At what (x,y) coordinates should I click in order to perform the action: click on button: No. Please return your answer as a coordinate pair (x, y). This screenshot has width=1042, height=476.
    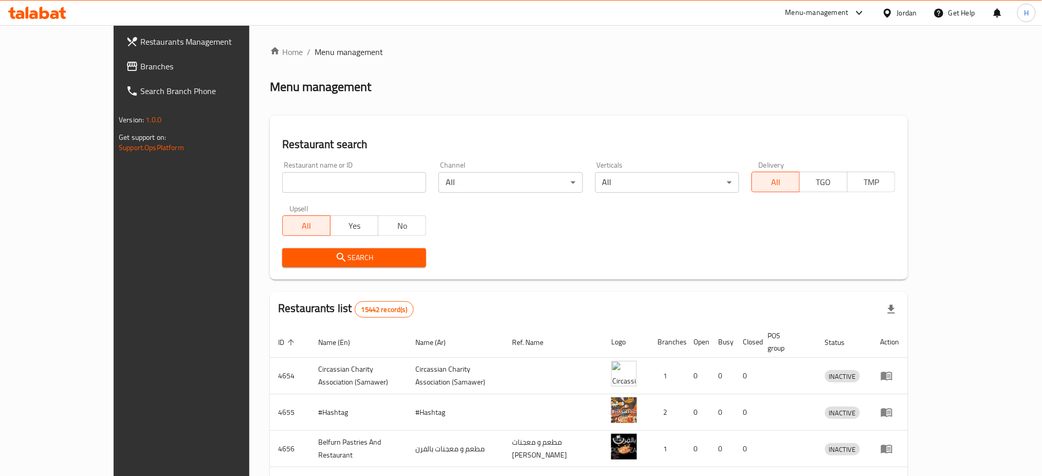
    Looking at the image, I should click on (402, 226).